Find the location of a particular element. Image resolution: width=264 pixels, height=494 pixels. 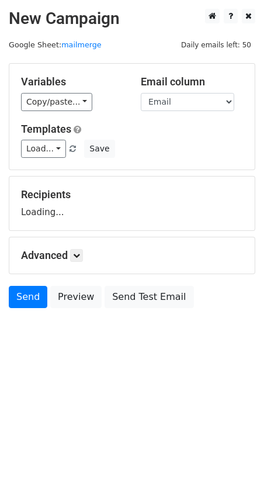

h5: Variables is located at coordinates (72, 82).